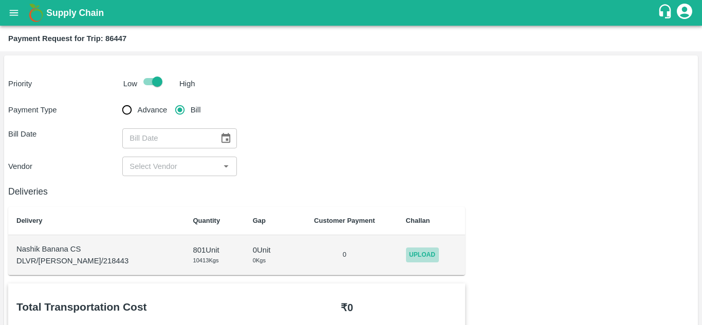 The width and height of the screenshot is (702, 325). I want to click on img: logo, so click(36, 13).